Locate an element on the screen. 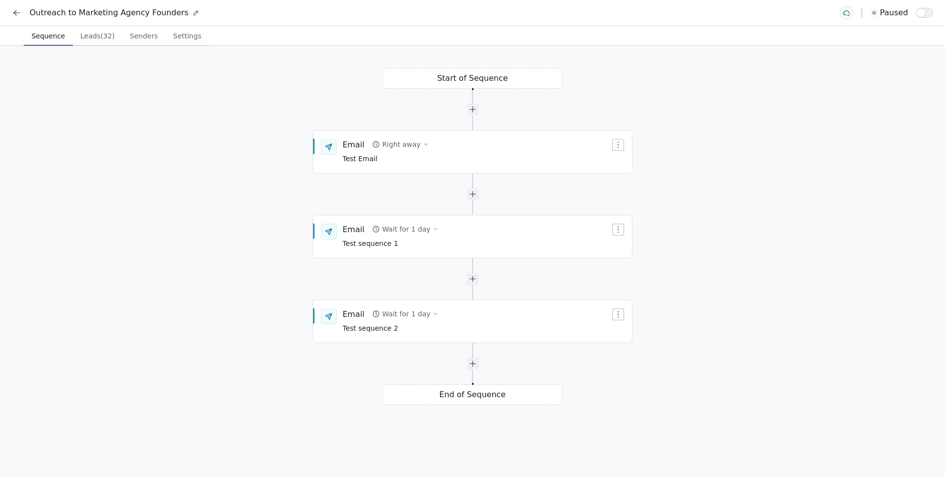 This screenshot has width=945, height=477. span: Test sequence 2 is located at coordinates (390, 328).